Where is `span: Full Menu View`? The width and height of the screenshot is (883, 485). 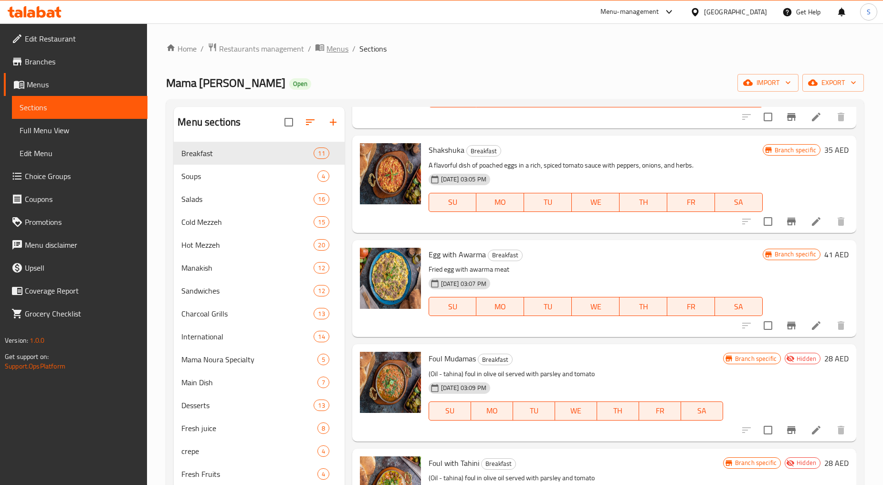
span: Full Menu View is located at coordinates (80, 130).